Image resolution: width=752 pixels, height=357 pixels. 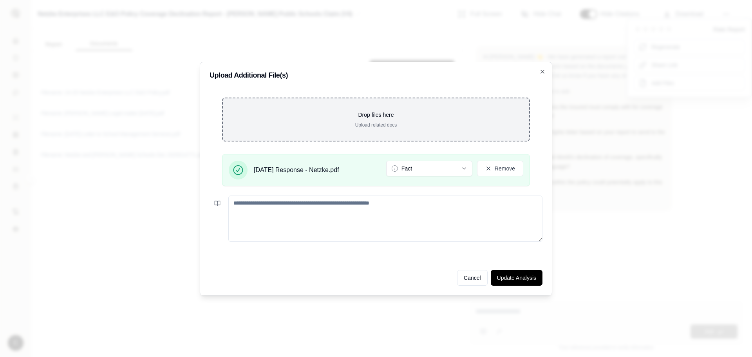 I want to click on p: Drop files here, so click(x=376, y=115).